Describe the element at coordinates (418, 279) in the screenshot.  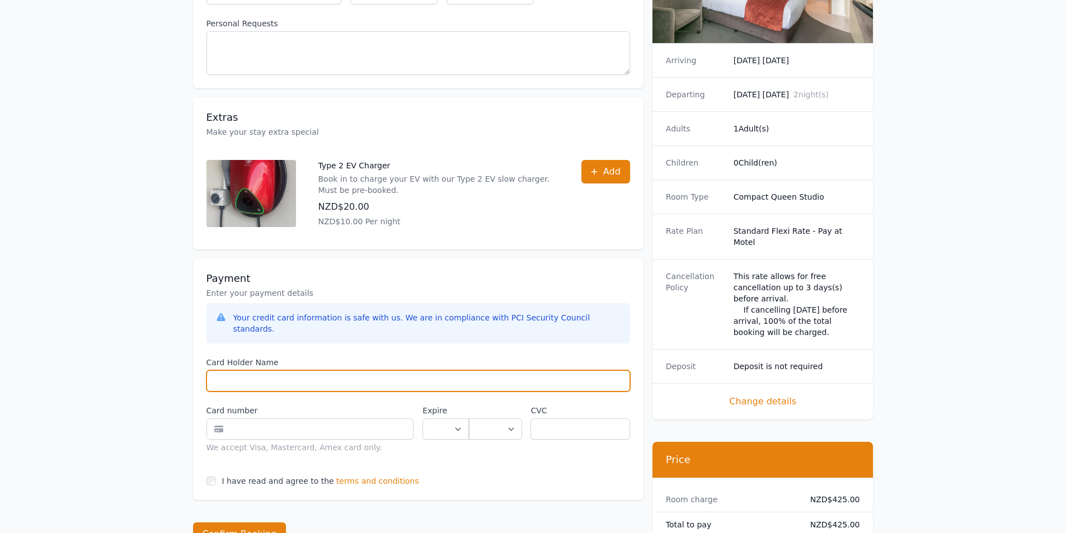
I see `h3: Payment` at that location.